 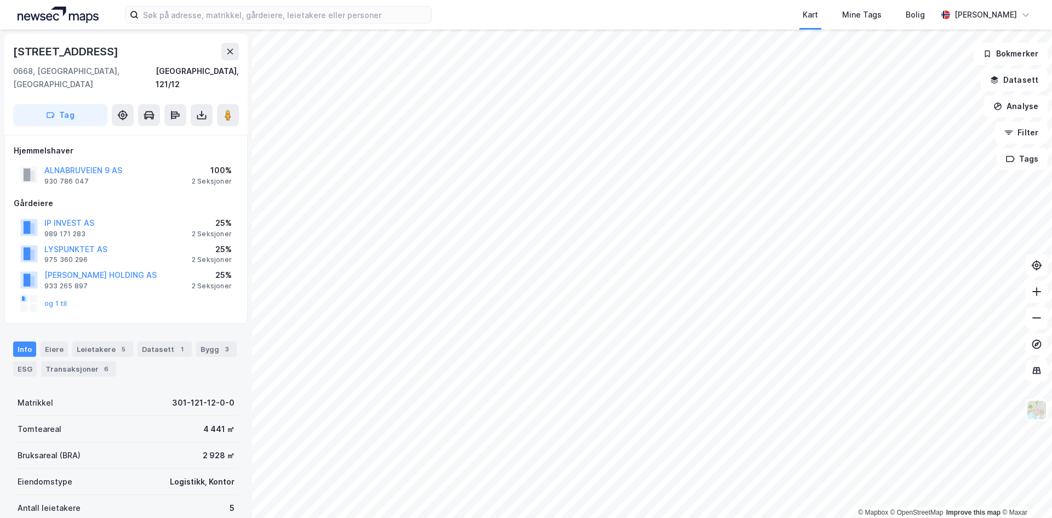 What do you see at coordinates (227, 349) in the screenshot?
I see `div: 3` at bounding box center [227, 349].